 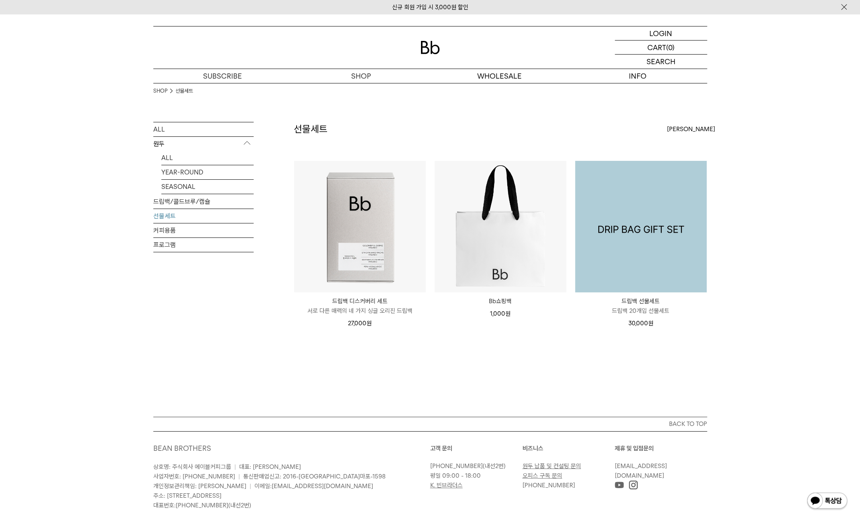 I want to click on a: 드립백 디스커버리 세트, so click(x=360, y=227).